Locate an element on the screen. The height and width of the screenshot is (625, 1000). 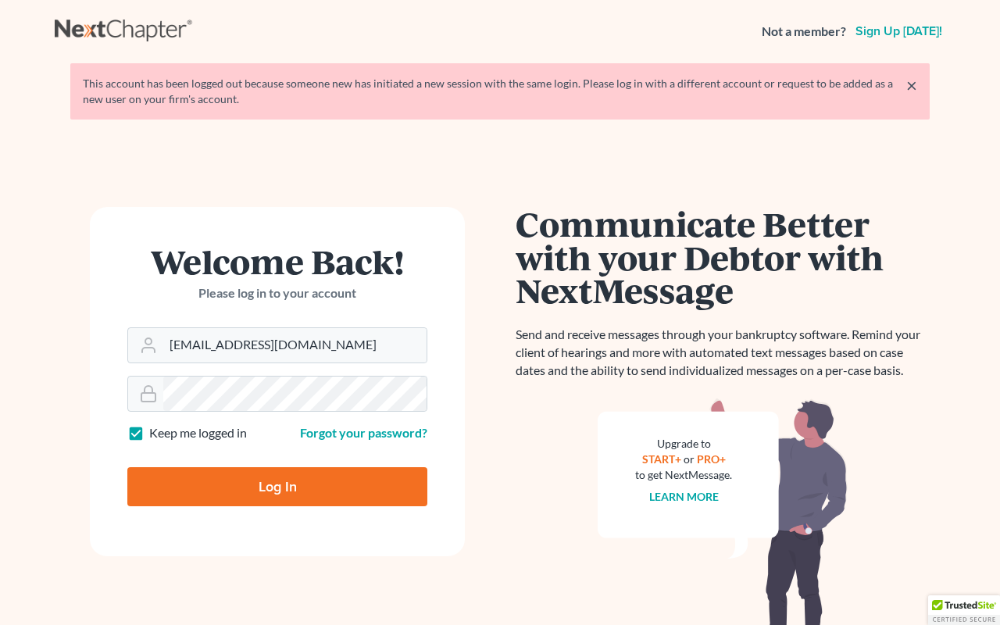
strong: Not a member? is located at coordinates (804, 31).